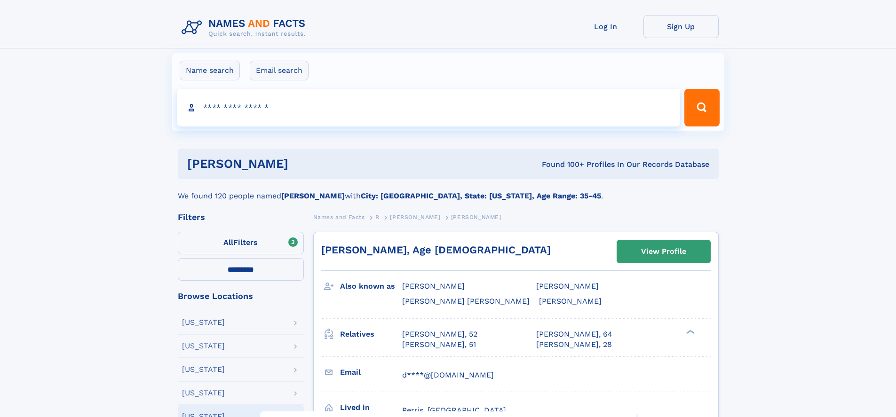 The height and width of the screenshot is (417, 896). Describe the element at coordinates (246, 28) in the screenshot. I see `img: Logo Names and Facts` at that location.